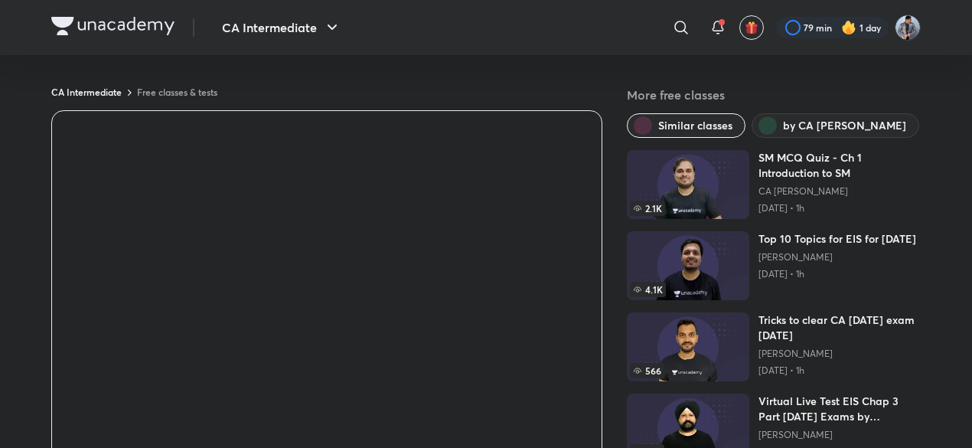 This screenshot has width=972, height=448. What do you see at coordinates (113, 28) in the screenshot?
I see `a: Company Logo` at bounding box center [113, 28].